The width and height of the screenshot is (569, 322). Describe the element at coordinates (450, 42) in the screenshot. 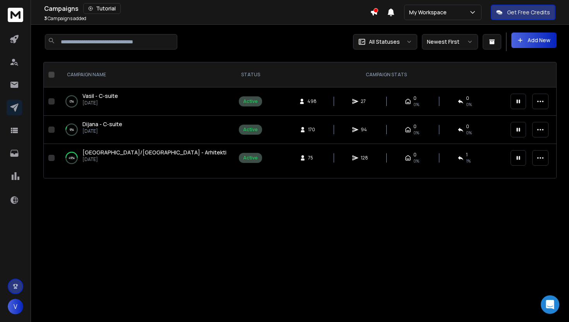

I see `button: Newest First` at that location.